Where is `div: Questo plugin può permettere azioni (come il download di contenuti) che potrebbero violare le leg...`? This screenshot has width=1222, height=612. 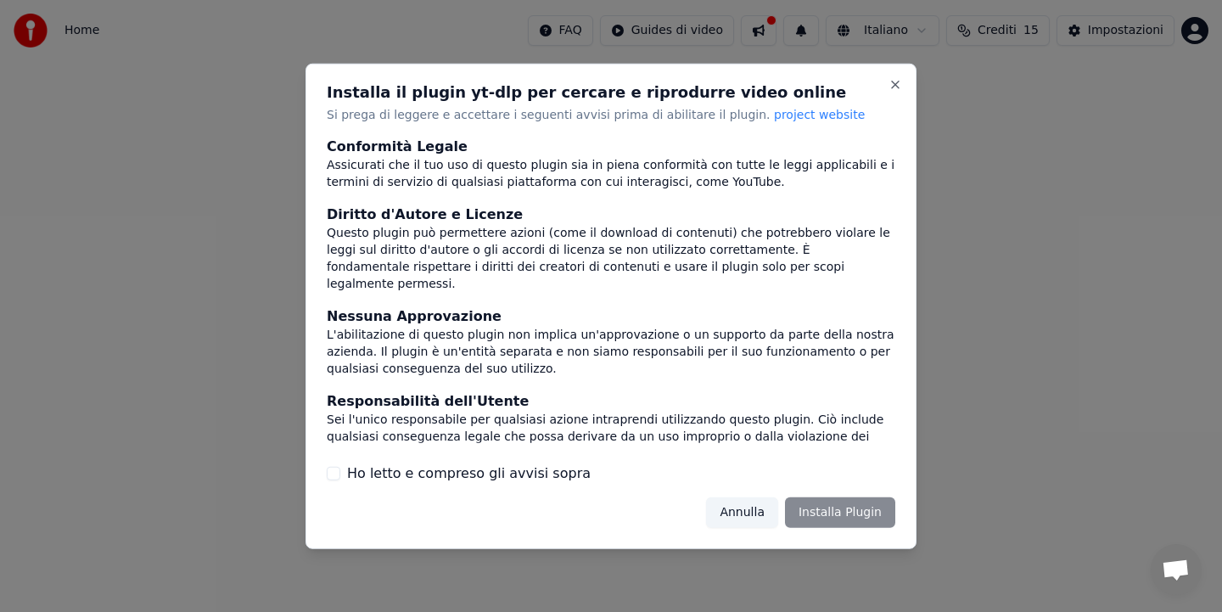
div: Questo plugin può permettere azioni (come il download di contenuti) che potrebbero violare le leg... is located at coordinates (611, 259).